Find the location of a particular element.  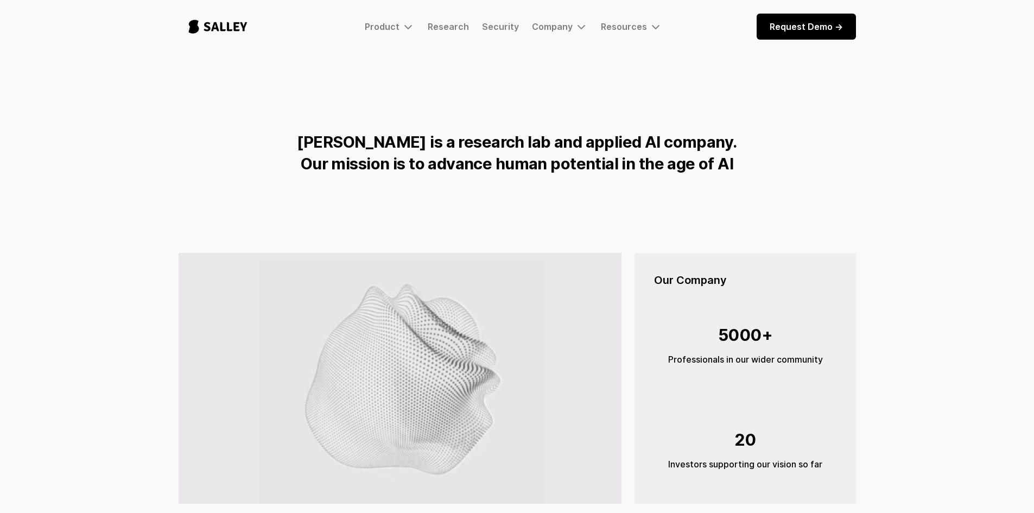

div: Professionals in our wider community is located at coordinates (745, 359).